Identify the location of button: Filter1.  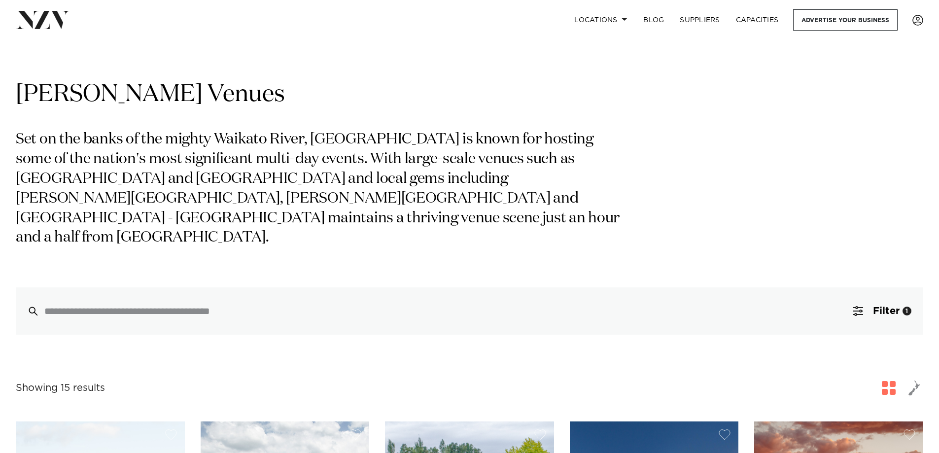
(882, 311).